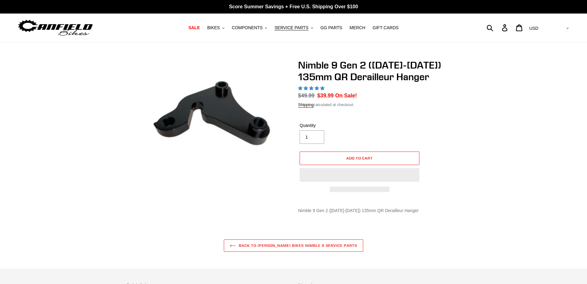  What do you see at coordinates (247, 28) in the screenshot?
I see `span: COMPONENTS` at bounding box center [247, 28].